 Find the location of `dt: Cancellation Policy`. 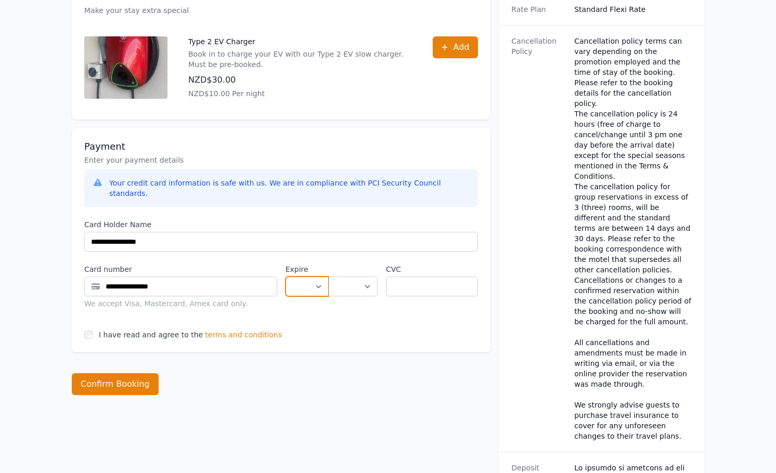

dt: Cancellation Policy is located at coordinates (539, 239).